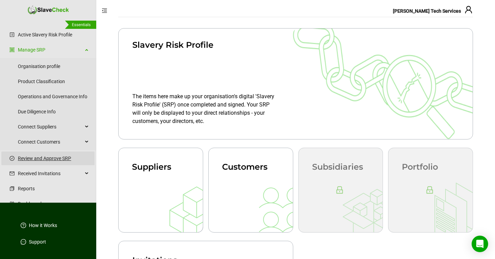 The width and height of the screenshot is (495, 259). What do you see at coordinates (468, 10) in the screenshot?
I see `span: user` at bounding box center [468, 10].